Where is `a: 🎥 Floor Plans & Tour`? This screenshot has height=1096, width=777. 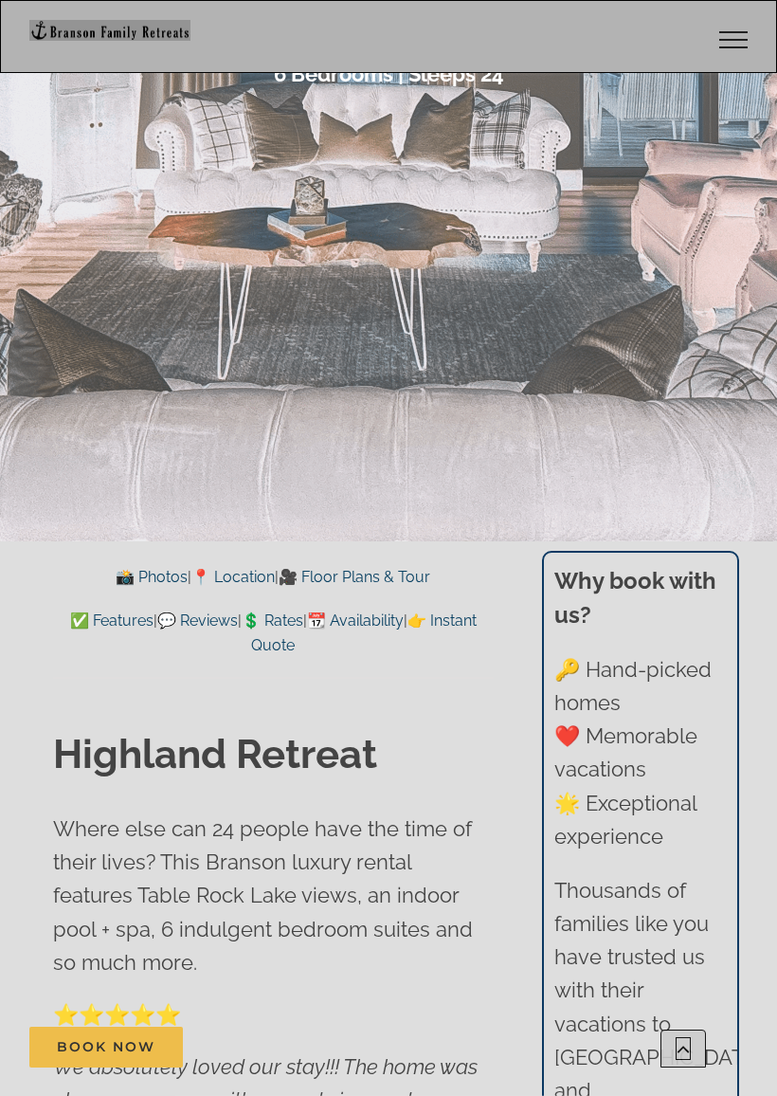
a: 🎥 Floor Plans & Tour is located at coordinates (354, 576).